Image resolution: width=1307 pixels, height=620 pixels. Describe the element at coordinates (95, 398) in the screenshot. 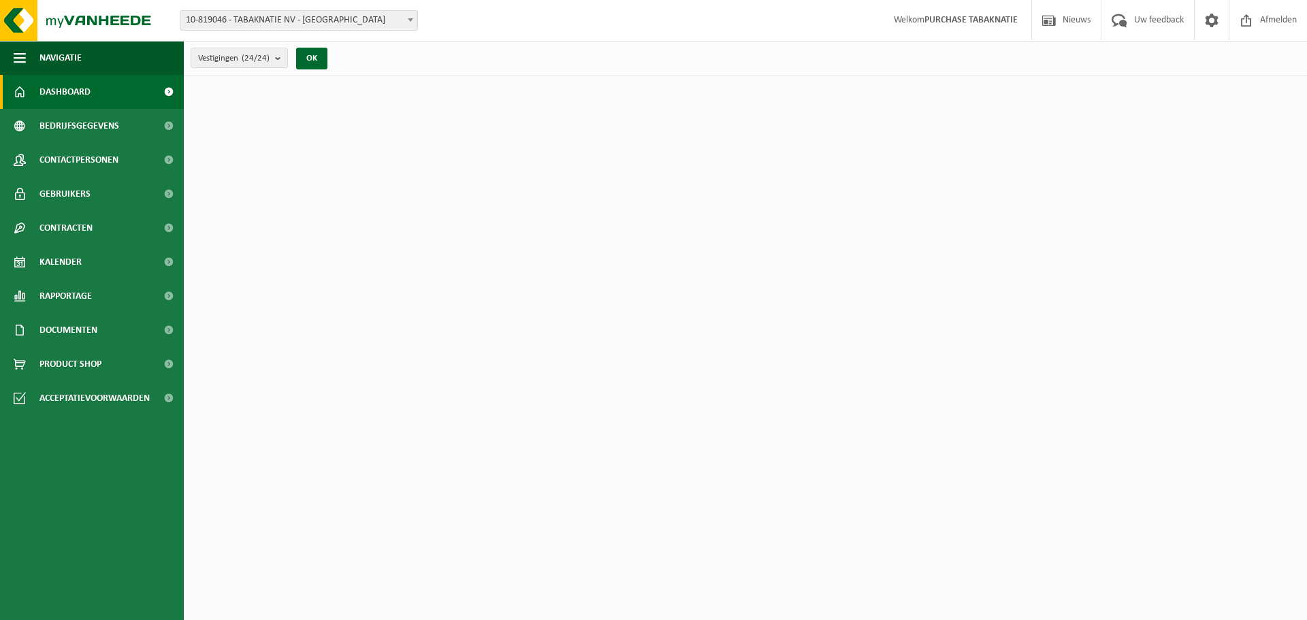

I see `span: Acceptatievoorwaarden` at that location.